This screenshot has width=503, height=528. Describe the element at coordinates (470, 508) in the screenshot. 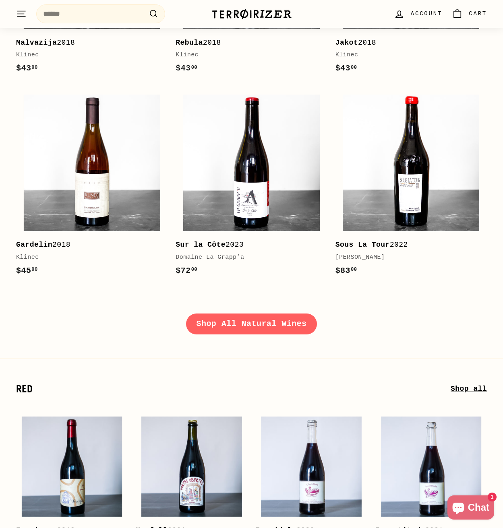

I see `inbox-online-store-chat: Shopify online store chat` at that location.